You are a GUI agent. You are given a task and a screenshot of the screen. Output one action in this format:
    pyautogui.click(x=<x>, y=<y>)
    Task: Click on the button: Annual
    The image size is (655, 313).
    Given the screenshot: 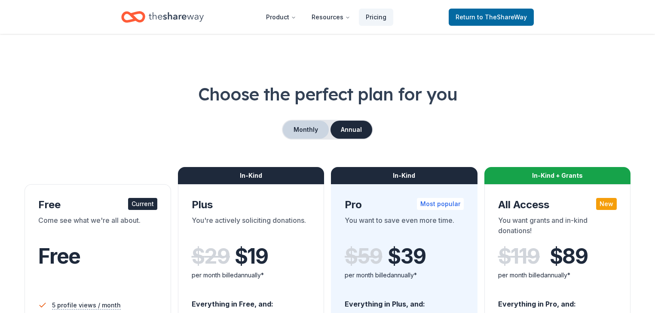 What is the action you would take?
    pyautogui.click(x=351, y=130)
    